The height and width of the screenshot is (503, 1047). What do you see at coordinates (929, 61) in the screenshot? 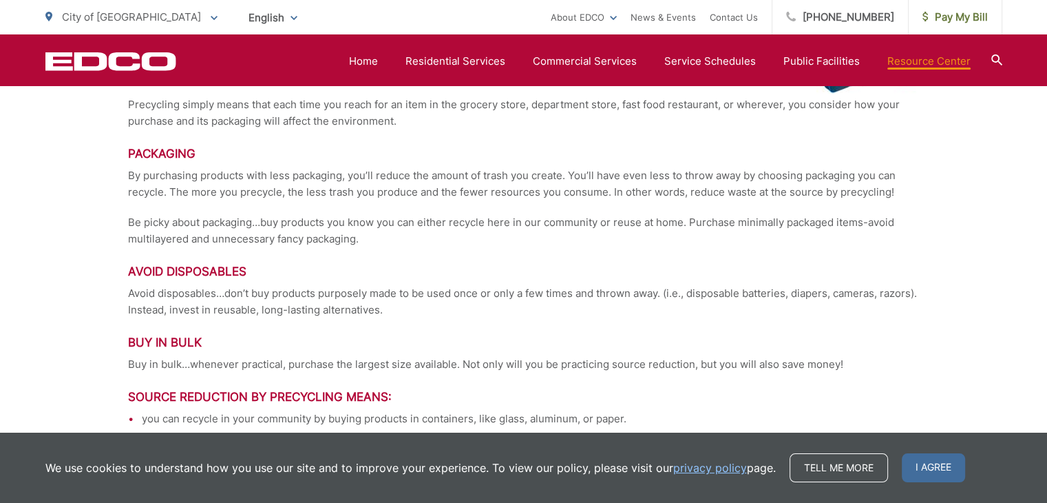
I see `a: Resource Center` at bounding box center [929, 61].